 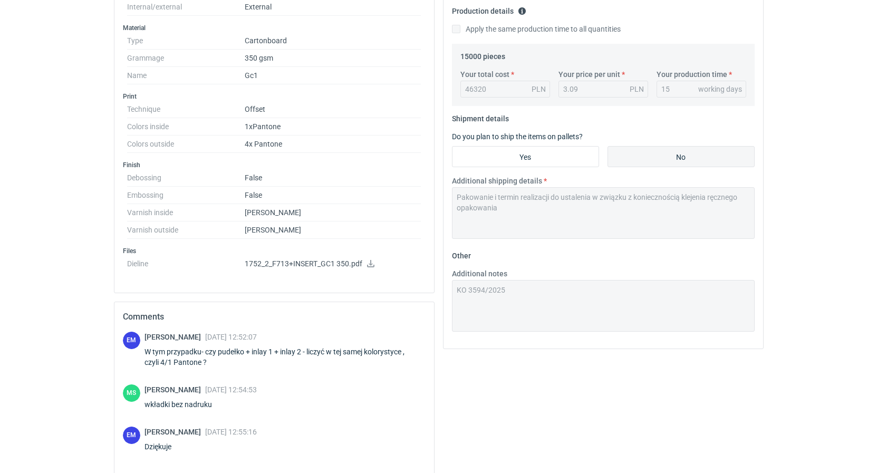 What do you see at coordinates (285, 357) in the screenshot?
I see `div: W tym przypadku- czy pudełko + inlay 1 + inlay 2 - liczyć w tej samej kolorystyce , czyli 4/1 Pan...` at bounding box center [285, 357].